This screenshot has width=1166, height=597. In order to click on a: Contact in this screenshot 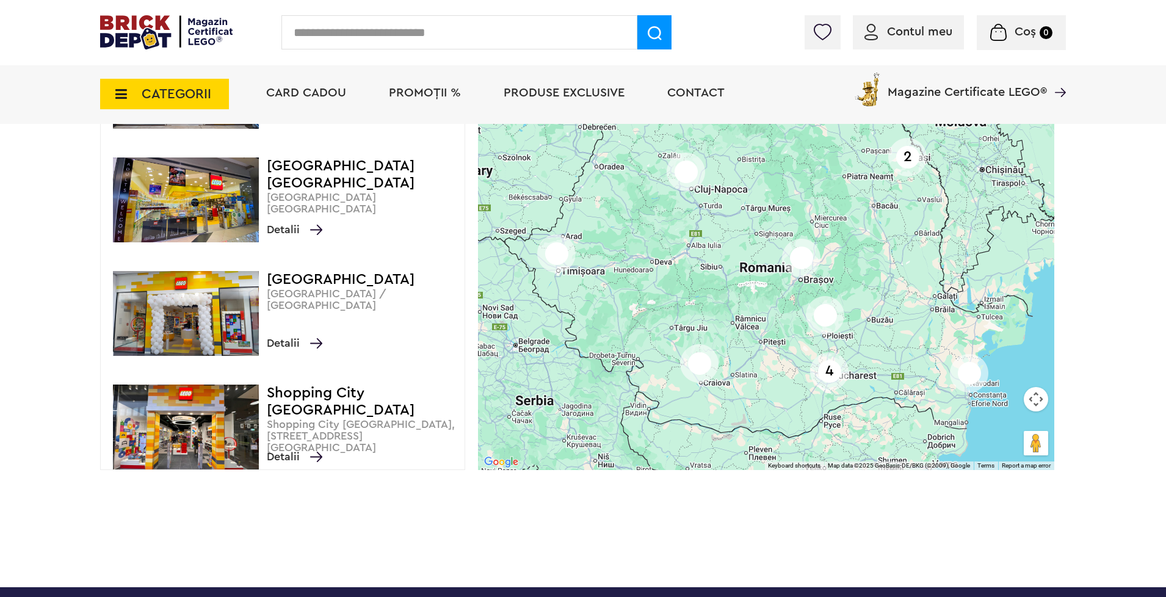, I will do `click(696, 93)`.